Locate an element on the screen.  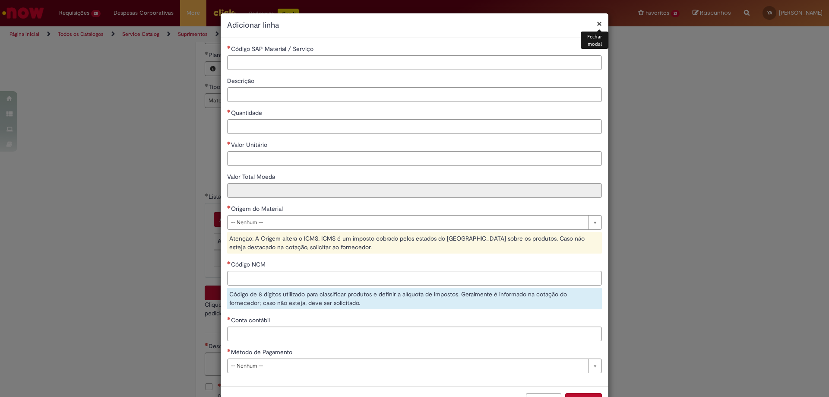
input: Valor Total Moeda is located at coordinates (414, 190).